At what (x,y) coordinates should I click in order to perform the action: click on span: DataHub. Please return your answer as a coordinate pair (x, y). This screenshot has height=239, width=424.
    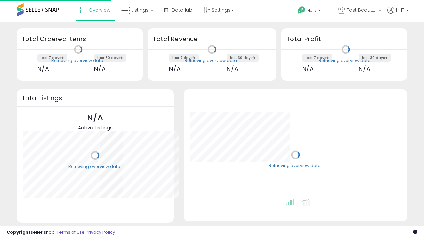
    Looking at the image, I should click on (182, 10).